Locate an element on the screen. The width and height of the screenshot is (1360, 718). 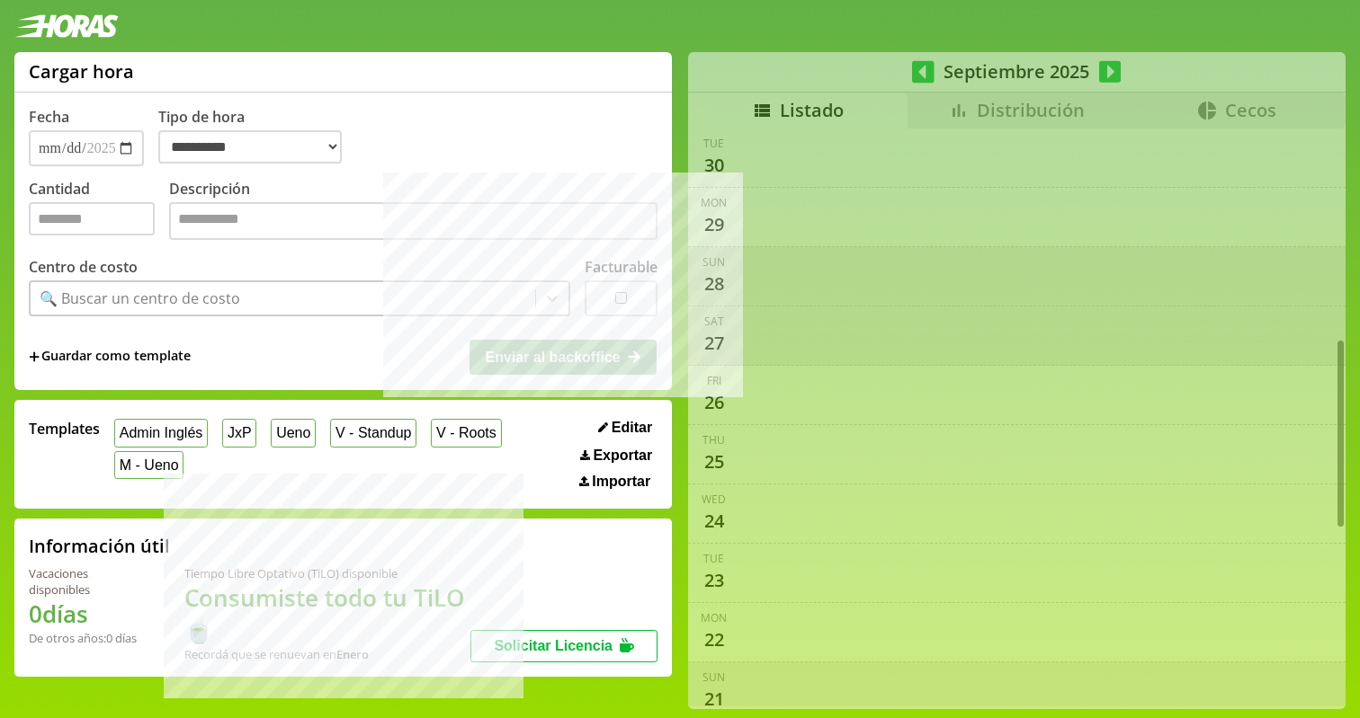
h1: 0 días is located at coordinates (85, 614).